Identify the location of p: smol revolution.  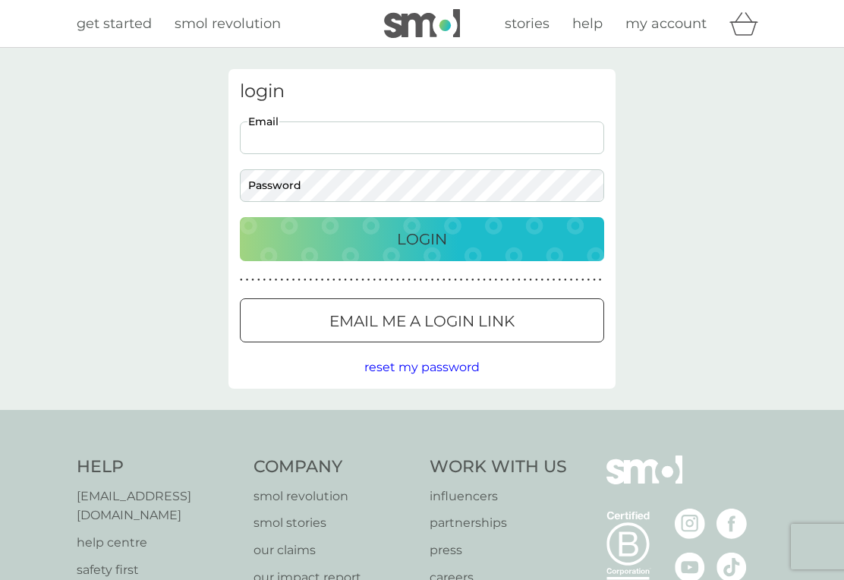
(334, 496).